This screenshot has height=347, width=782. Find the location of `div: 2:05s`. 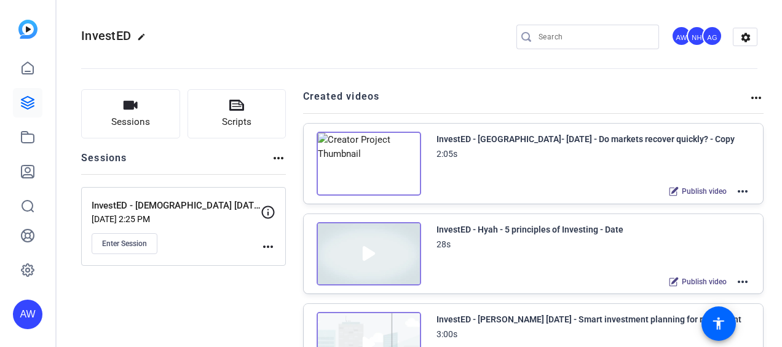

div: 2:05s is located at coordinates (447, 154).